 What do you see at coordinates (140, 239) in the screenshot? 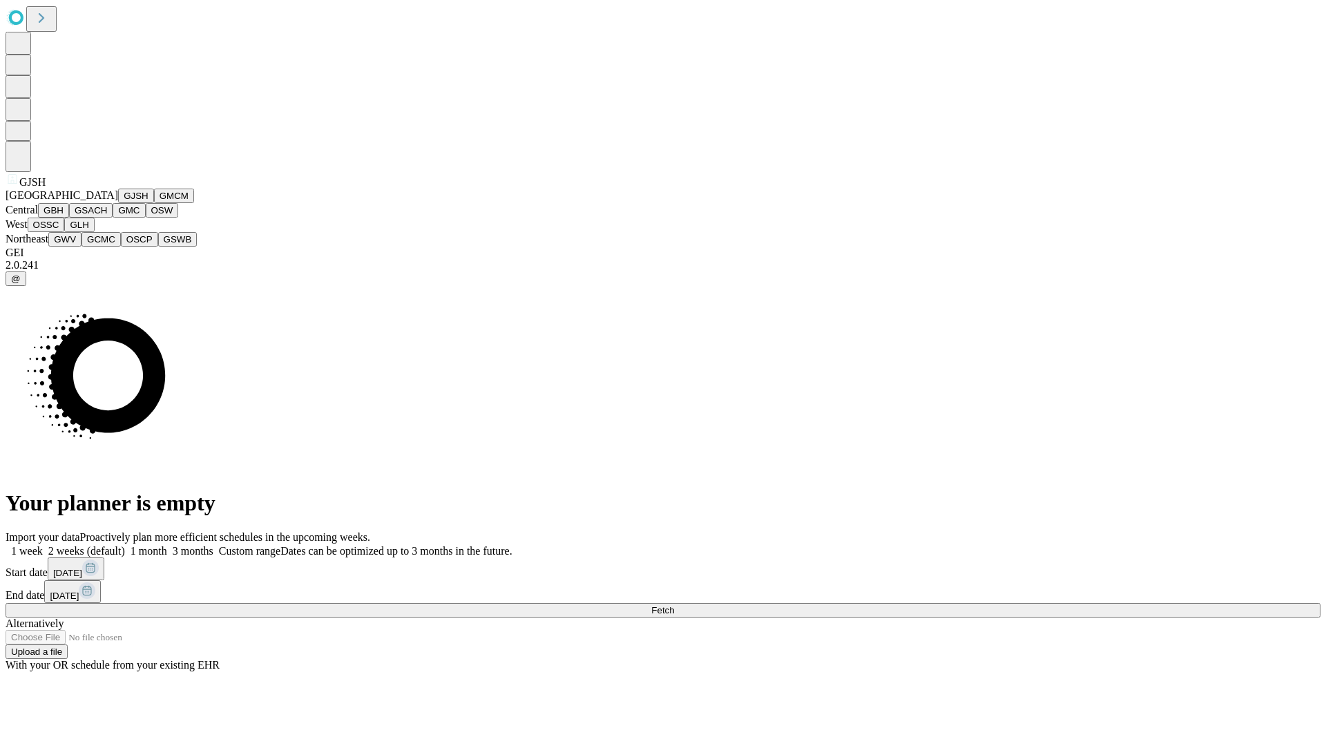
I see `button: OSCP` at bounding box center [140, 239].